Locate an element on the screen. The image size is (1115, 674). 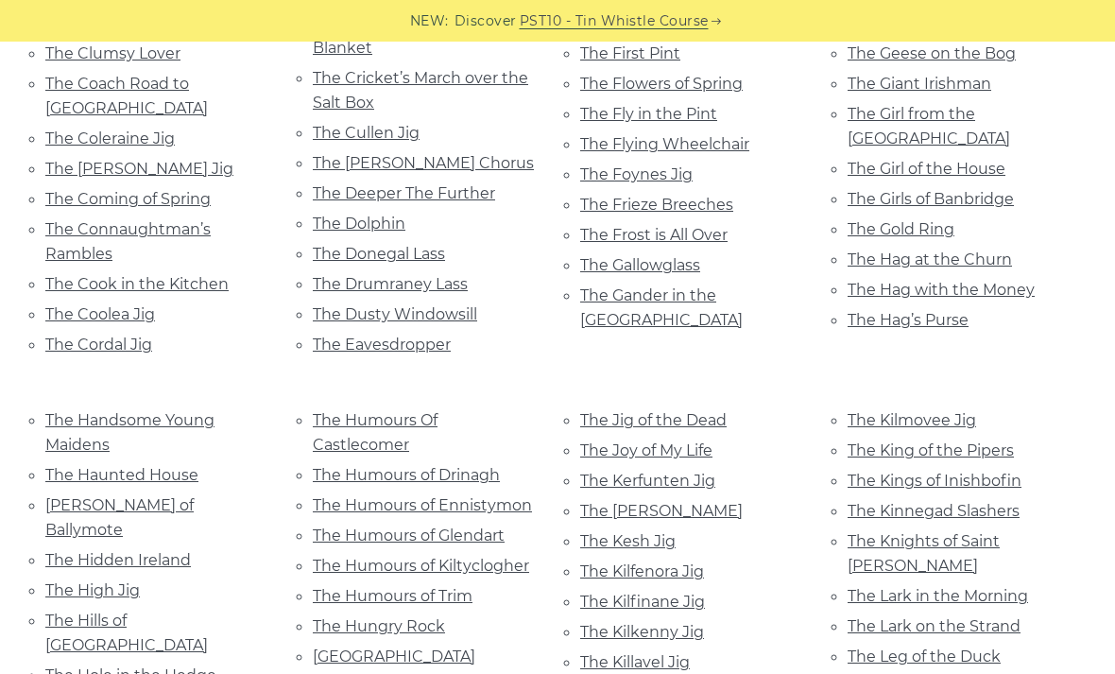
a: The Girls of Banbridge is located at coordinates (931, 198).